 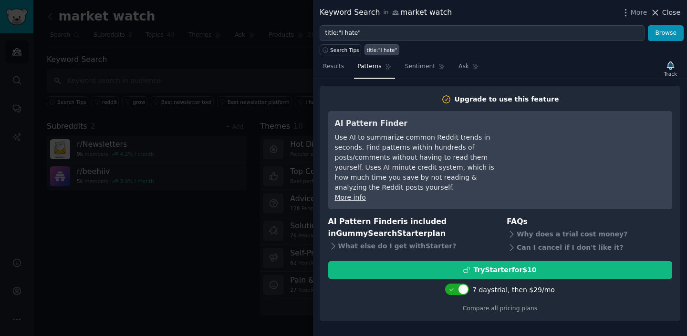 I want to click on h3: AI Pattern Finder is included in plan, so click(x=411, y=228).